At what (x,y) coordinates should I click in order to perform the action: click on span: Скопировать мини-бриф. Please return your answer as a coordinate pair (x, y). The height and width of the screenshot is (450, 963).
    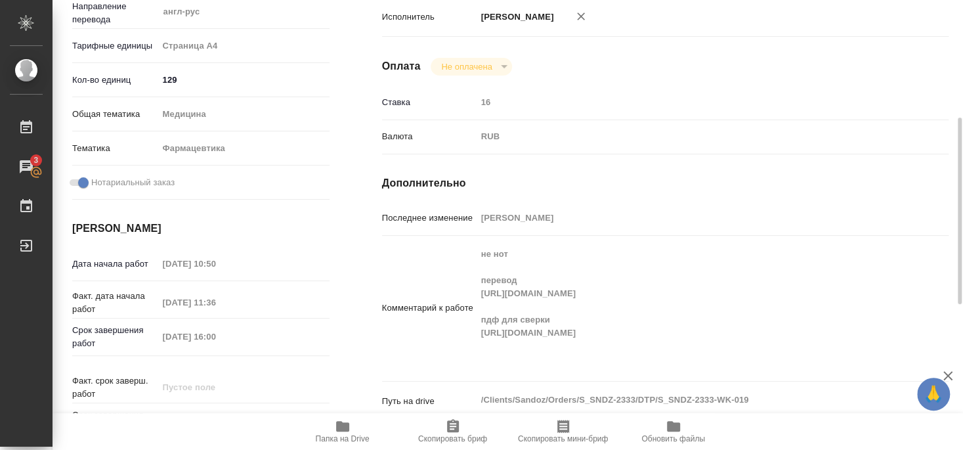
    Looking at the image, I should click on (563, 438).